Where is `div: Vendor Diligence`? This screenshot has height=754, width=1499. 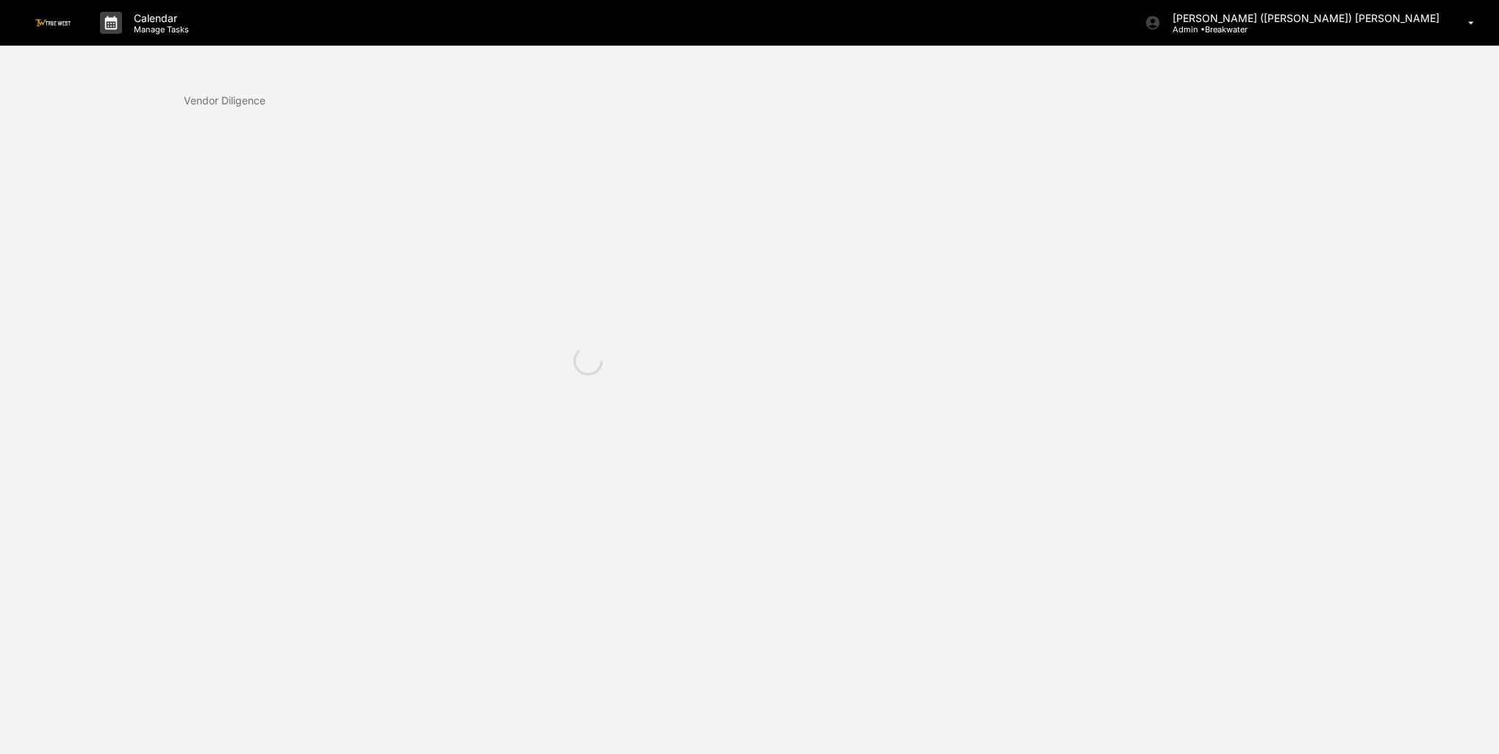
div: Vendor Diligence is located at coordinates (224, 100).